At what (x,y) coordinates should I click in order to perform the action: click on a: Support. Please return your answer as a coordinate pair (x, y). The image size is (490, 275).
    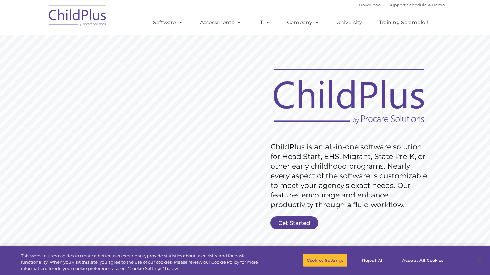
    Looking at the image, I should click on (397, 5).